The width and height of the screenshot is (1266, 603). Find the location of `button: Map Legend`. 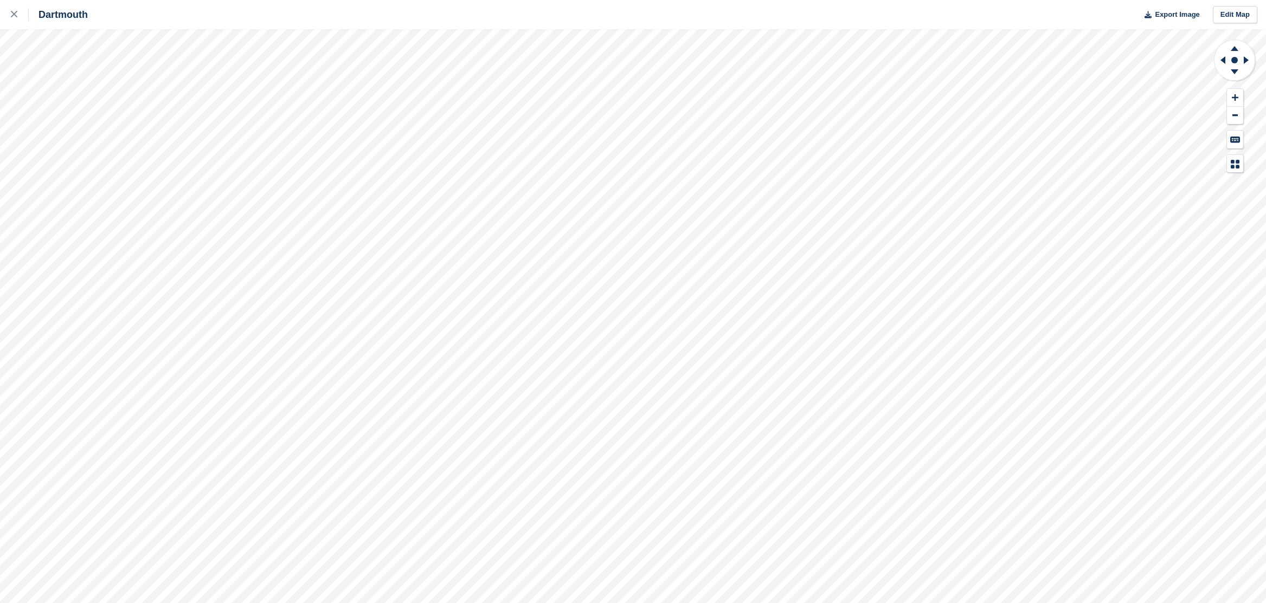

button: Map Legend is located at coordinates (1235, 164).